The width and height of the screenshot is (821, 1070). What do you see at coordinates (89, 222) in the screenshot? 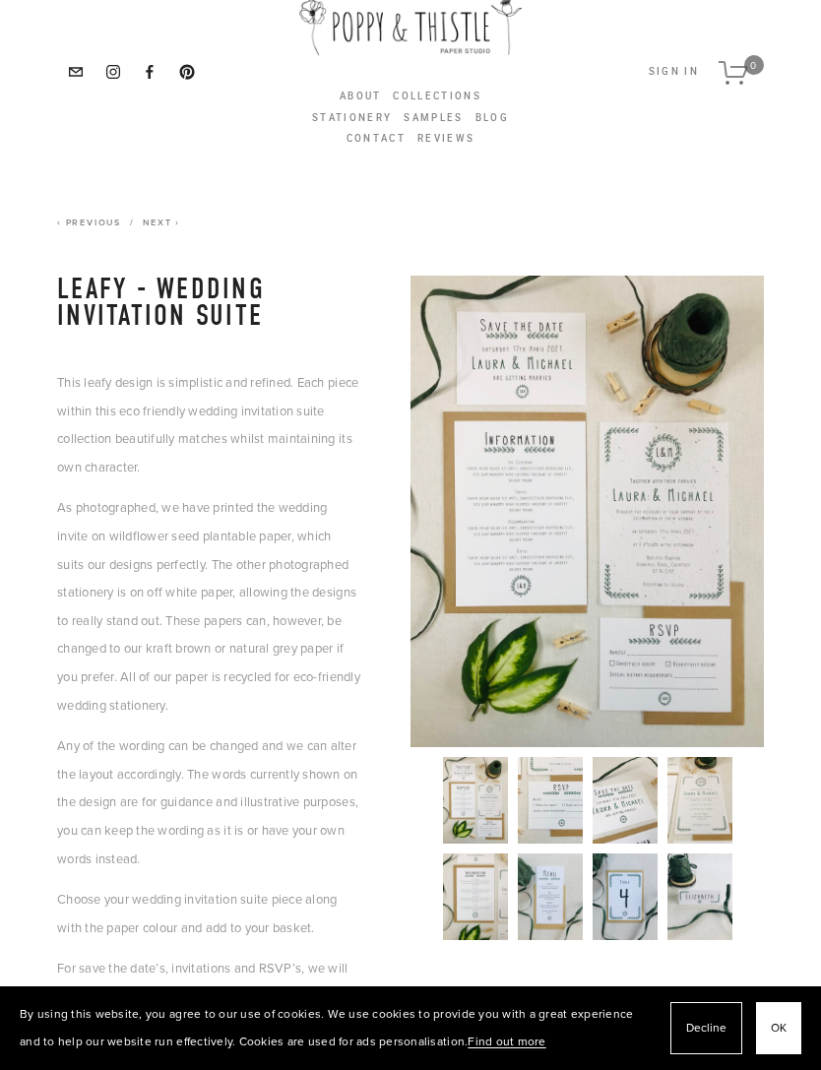
I see `a: Previous` at bounding box center [89, 222].